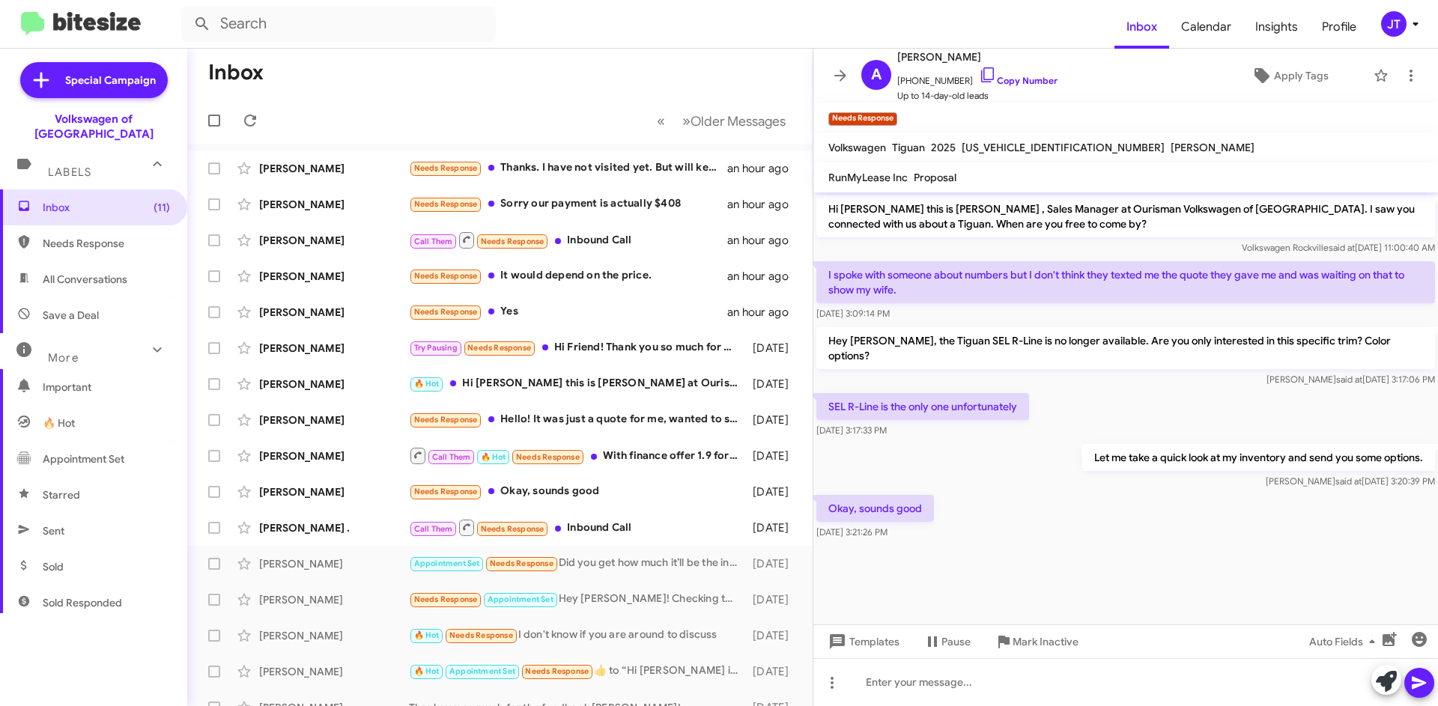  Describe the element at coordinates (1276, 27) in the screenshot. I see `a: Insights` at that location.